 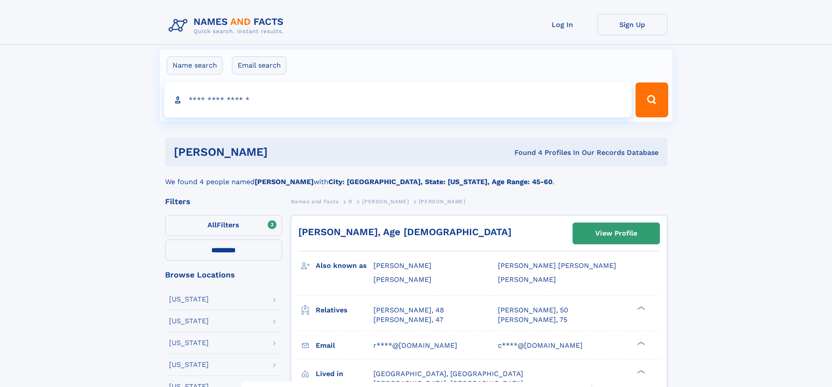 I want to click on div: View Profile, so click(x=616, y=234).